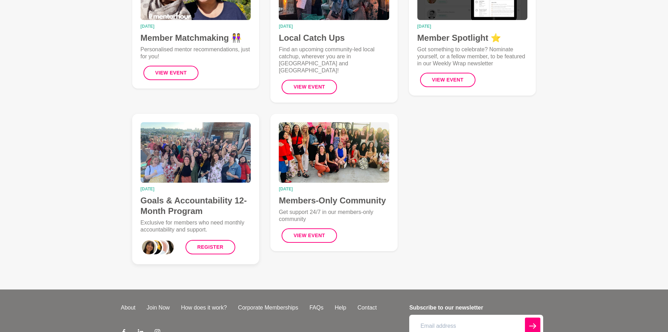  Describe the element at coordinates (196, 38) in the screenshot. I see `h4: Member Matchmaking 👭` at that location.